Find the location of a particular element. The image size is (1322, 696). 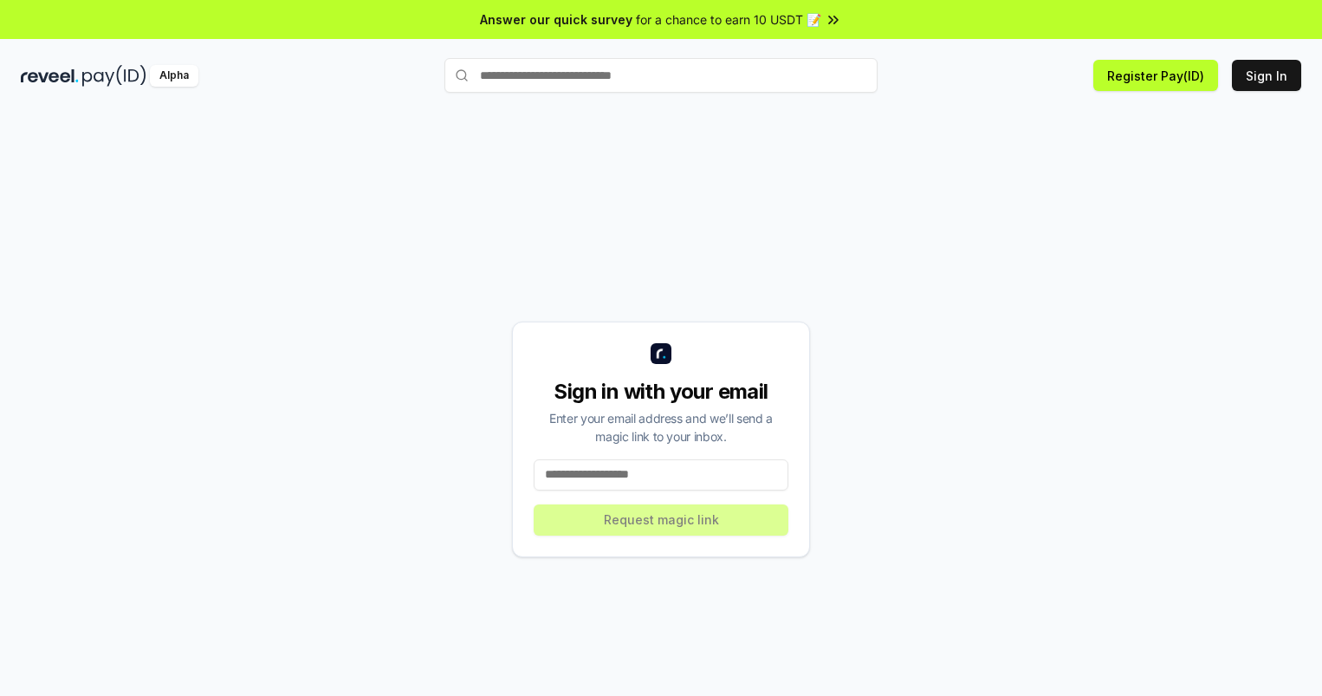

div: Enter your email address and we’ll send a magic link to your inbox. is located at coordinates (661, 427).